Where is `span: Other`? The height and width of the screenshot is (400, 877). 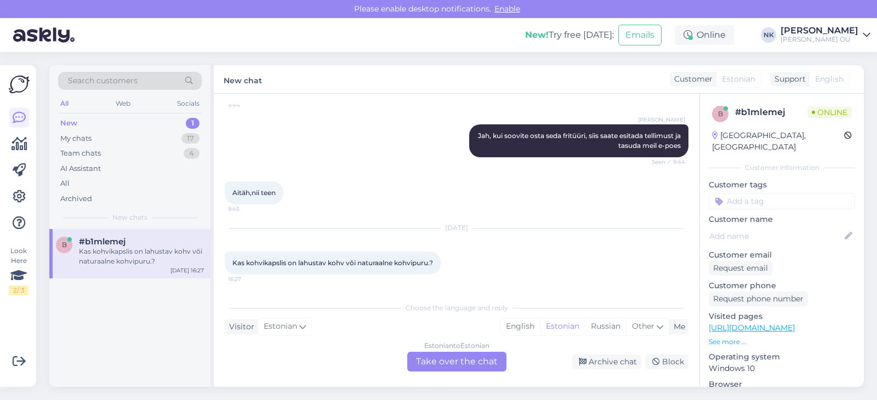 span: Other is located at coordinates (643, 326).